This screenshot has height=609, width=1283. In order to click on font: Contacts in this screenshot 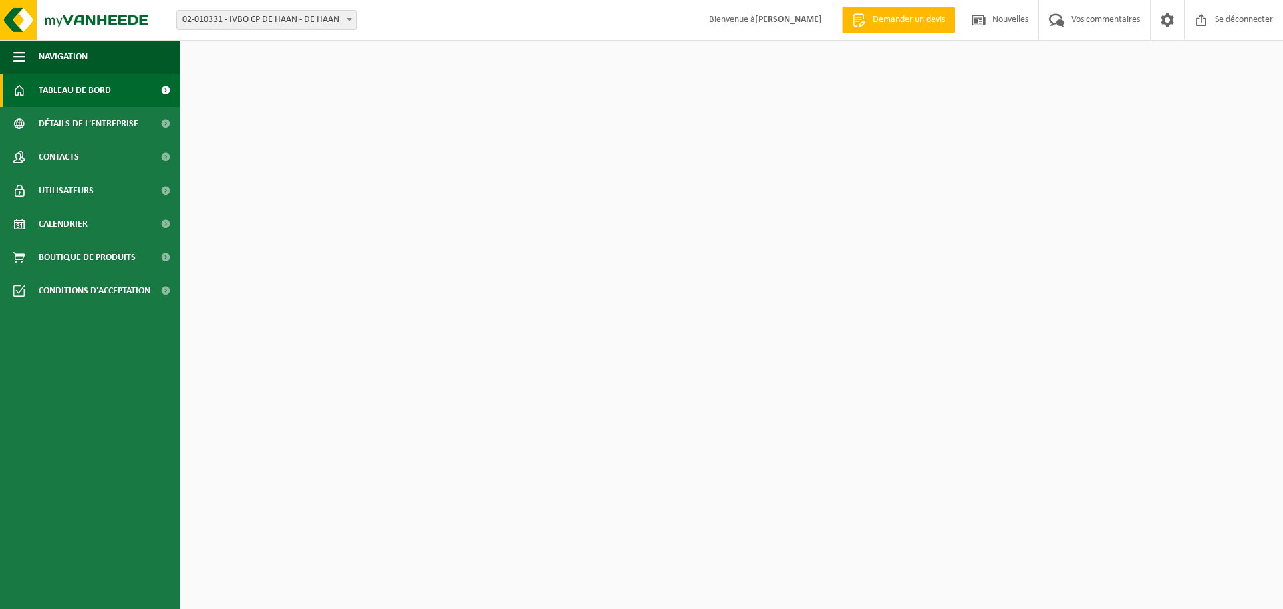, I will do `click(59, 157)`.